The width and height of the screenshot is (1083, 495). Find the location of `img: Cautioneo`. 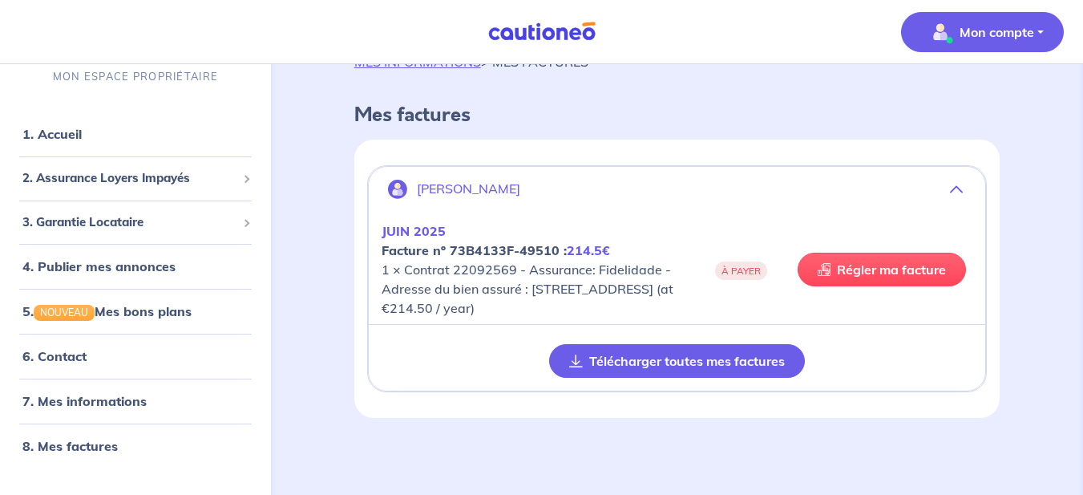

img: Cautioneo is located at coordinates (542, 31).